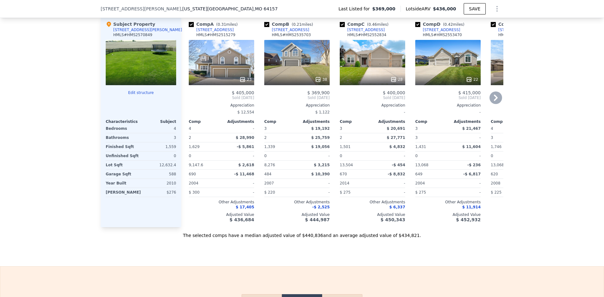  What do you see at coordinates (322, 112) in the screenshot?
I see `span: $ 1,122` at bounding box center [322, 112].